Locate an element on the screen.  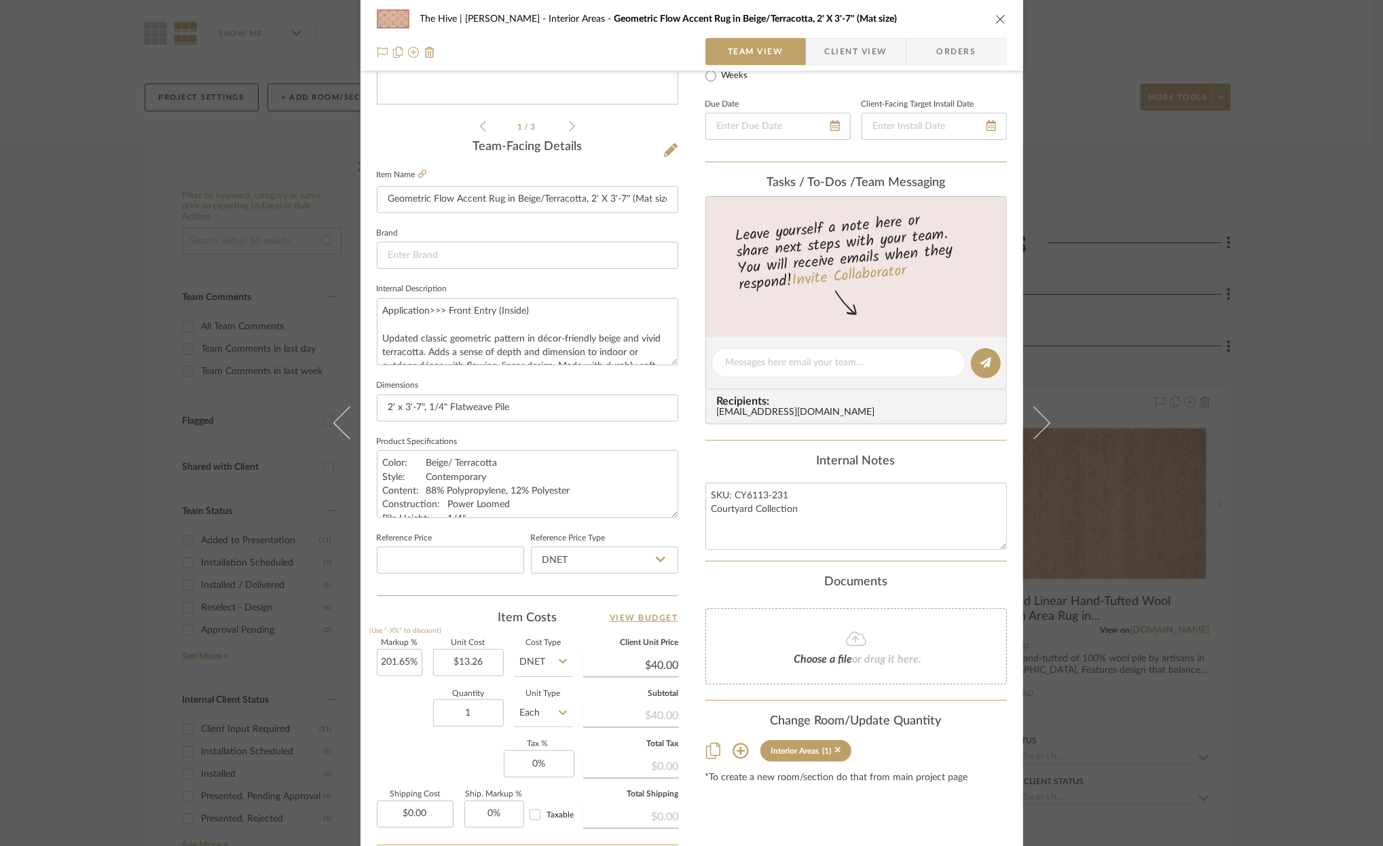
label: Markup % is located at coordinates (399, 643).